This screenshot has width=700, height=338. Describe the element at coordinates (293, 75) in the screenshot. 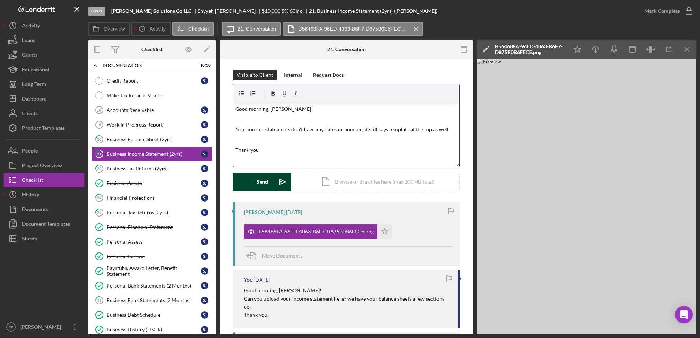

I see `div: Internal` at that location.